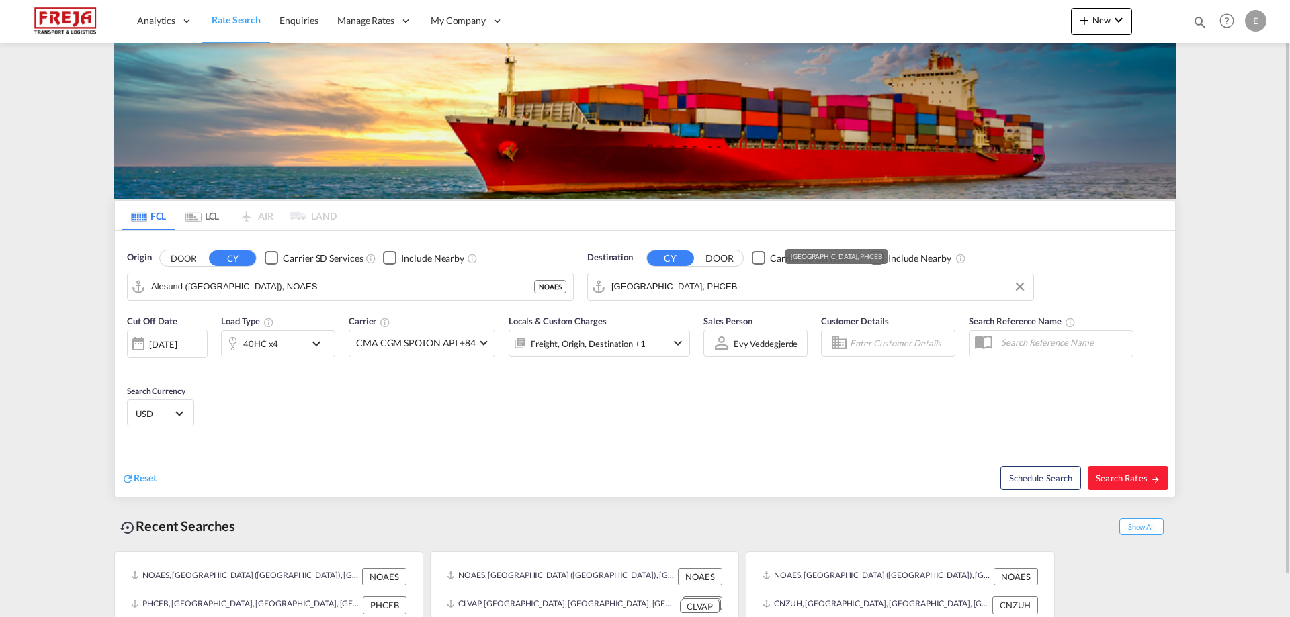 The image size is (1290, 617). Describe the element at coordinates (610, 258) in the screenshot. I see `span: Destination` at that location.